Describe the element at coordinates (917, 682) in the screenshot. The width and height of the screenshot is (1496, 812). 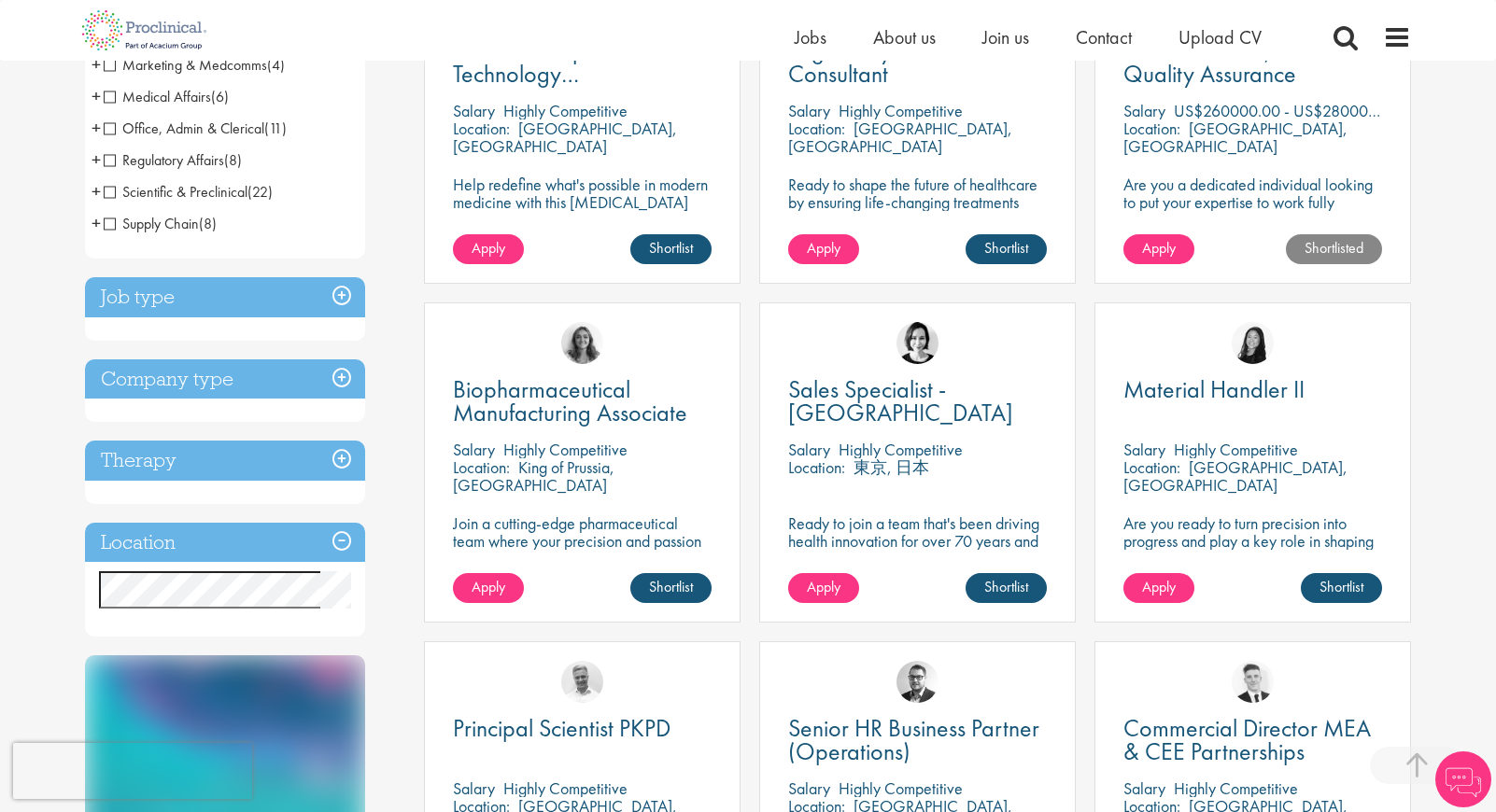
I see `img: Niklas Kaminski` at that location.